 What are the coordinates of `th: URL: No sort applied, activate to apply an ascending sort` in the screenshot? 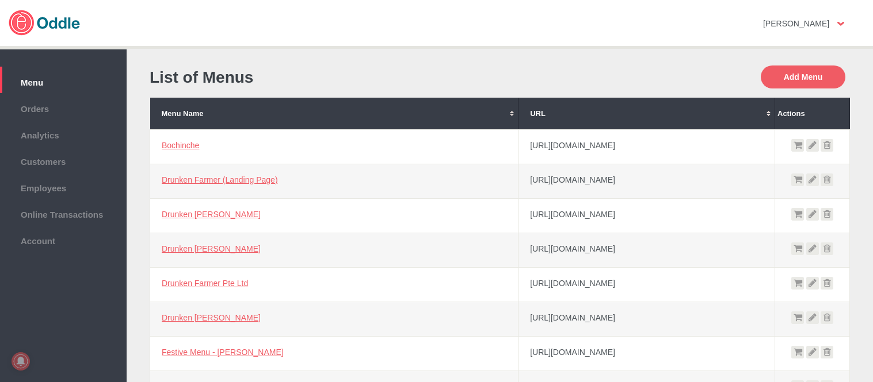 It's located at (647, 113).